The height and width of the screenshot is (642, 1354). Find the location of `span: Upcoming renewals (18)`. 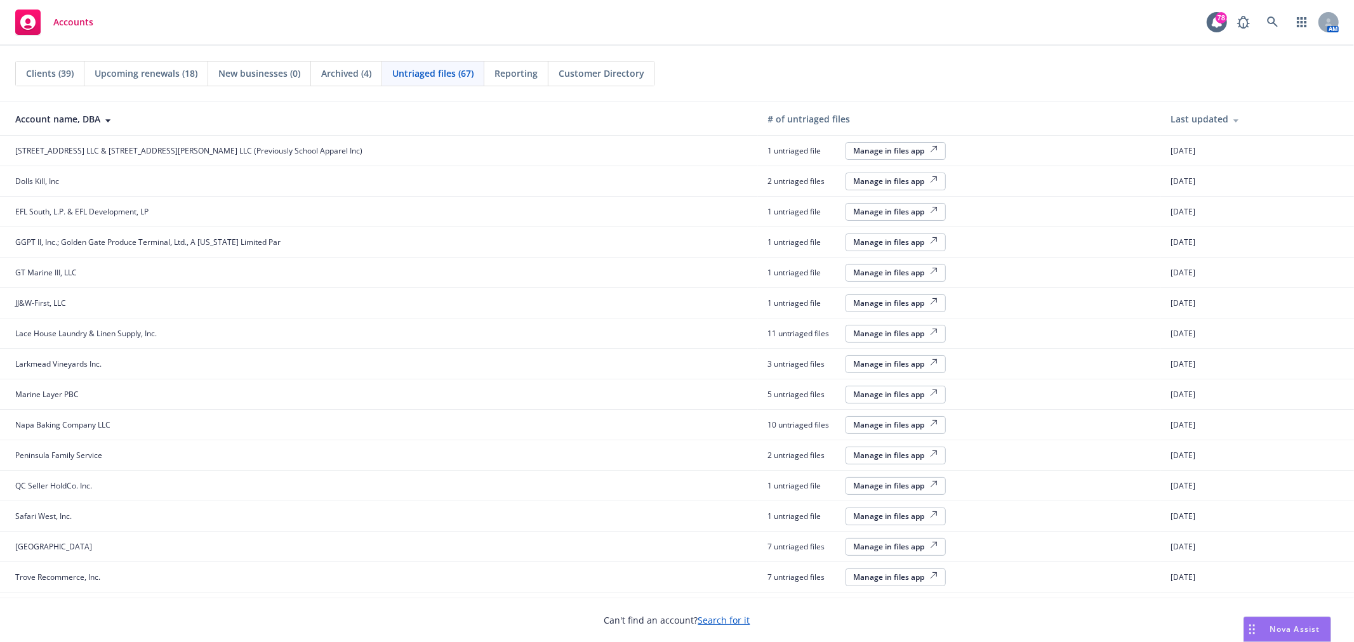

span: Upcoming renewals (18) is located at coordinates (146, 73).